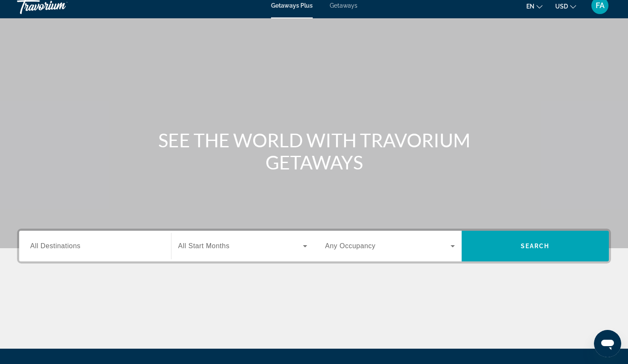 This screenshot has width=628, height=364. Describe the element at coordinates (350, 246) in the screenshot. I see `span: Any Occupancy` at that location.